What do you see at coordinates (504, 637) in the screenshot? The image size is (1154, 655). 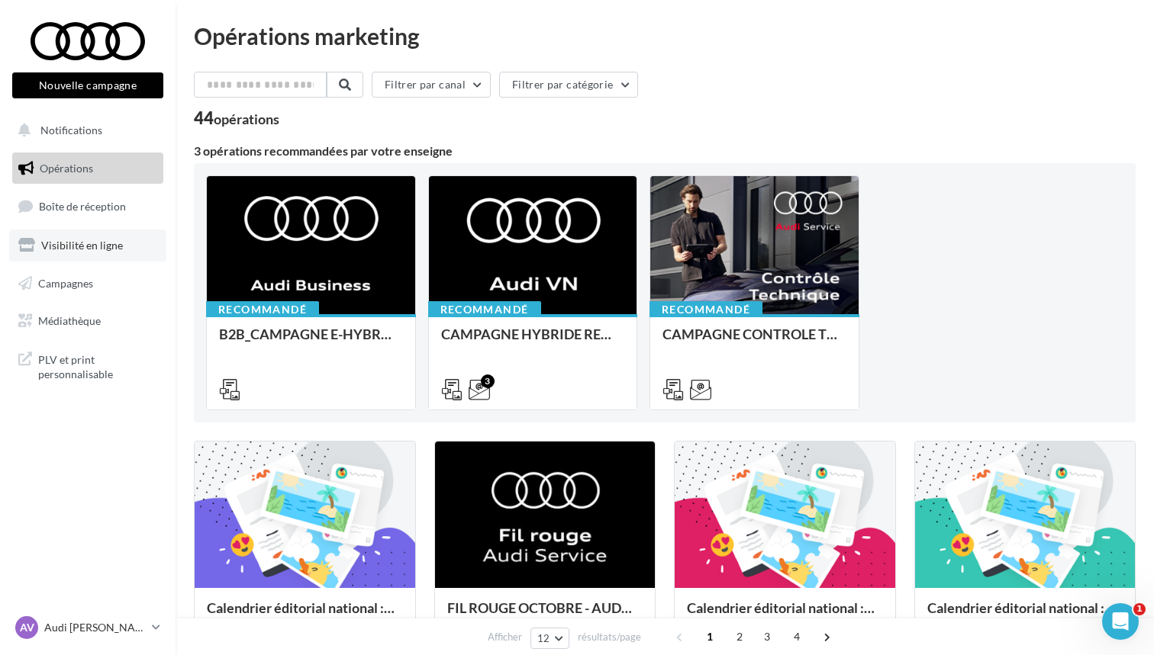 I see `span: Afficher` at bounding box center [504, 637].